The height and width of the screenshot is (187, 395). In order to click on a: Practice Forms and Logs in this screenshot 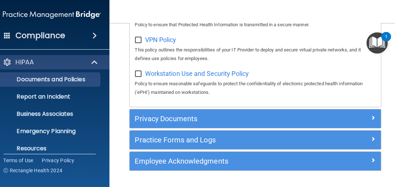, I will do `click(256, 140)`.